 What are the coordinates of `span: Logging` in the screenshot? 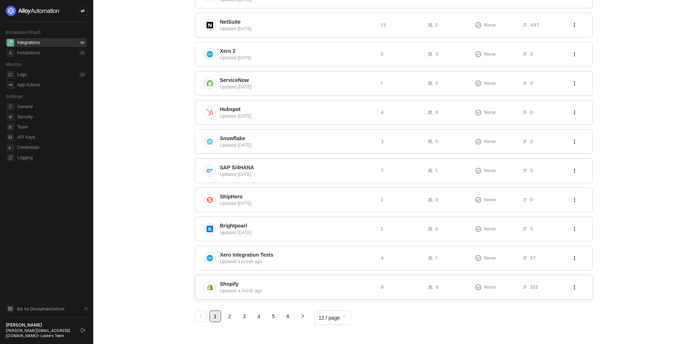 It's located at (51, 158).